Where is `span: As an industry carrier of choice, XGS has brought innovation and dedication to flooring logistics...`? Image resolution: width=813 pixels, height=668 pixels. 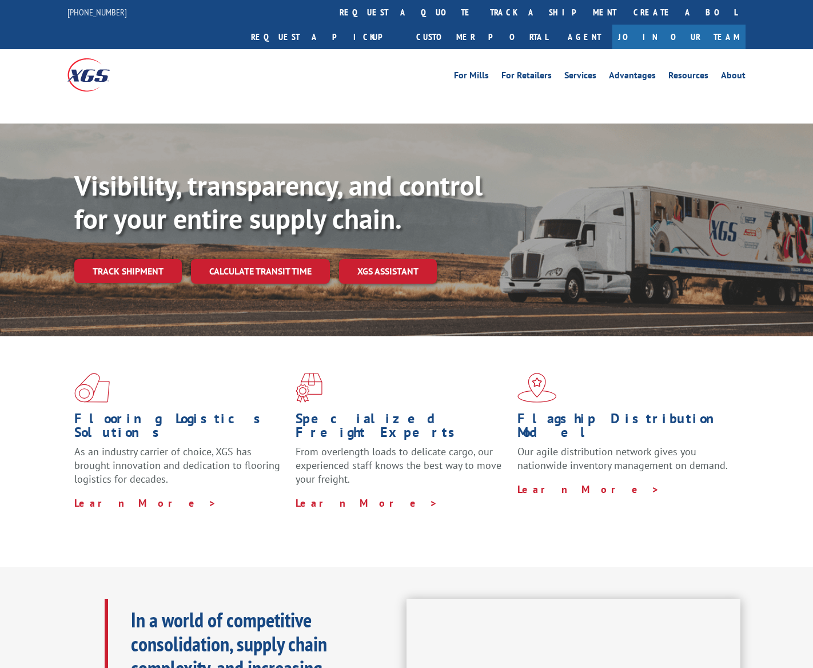
span: As an industry carrier of choice, XGS has brought innovation and dedication to flooring logistics... is located at coordinates (177, 465).